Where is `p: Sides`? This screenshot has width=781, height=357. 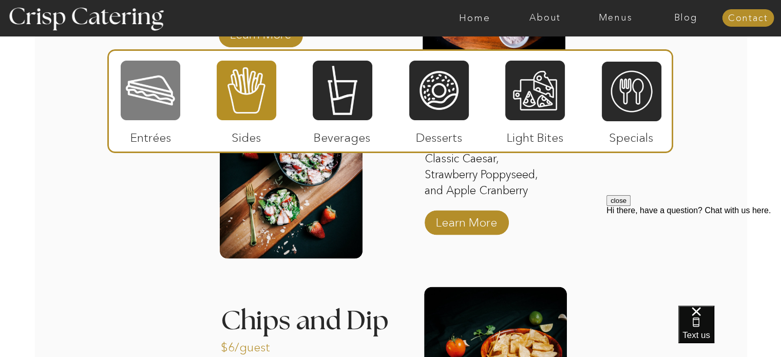 p: Sides is located at coordinates (246, 135).